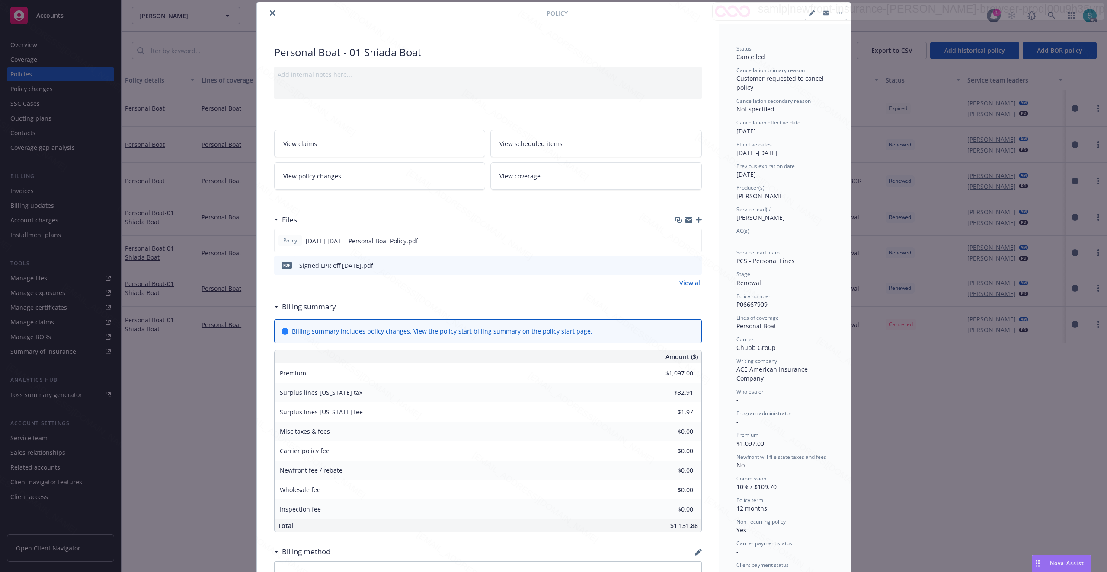  Describe the element at coordinates (750, 392) in the screenshot. I see `span: Wholesaler` at that location.